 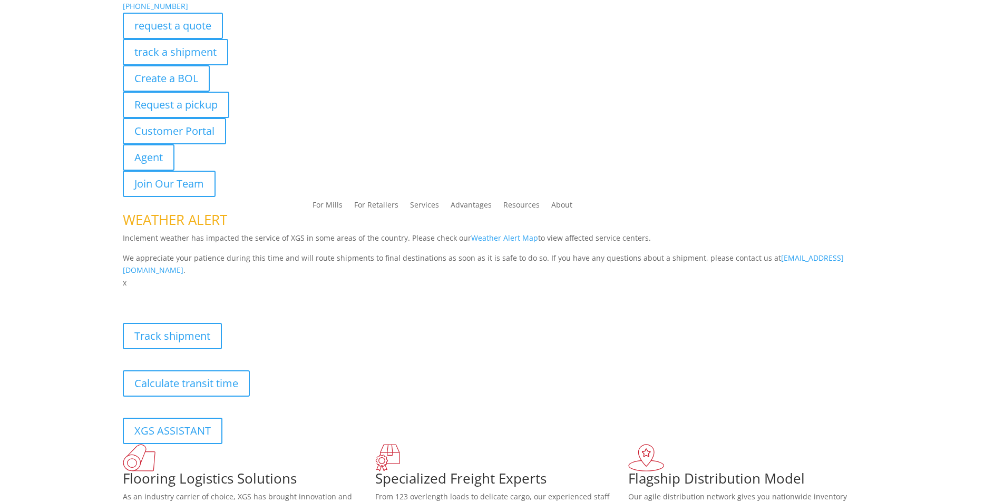 What do you see at coordinates (174, 131) in the screenshot?
I see `a: Customer Portal` at bounding box center [174, 131].